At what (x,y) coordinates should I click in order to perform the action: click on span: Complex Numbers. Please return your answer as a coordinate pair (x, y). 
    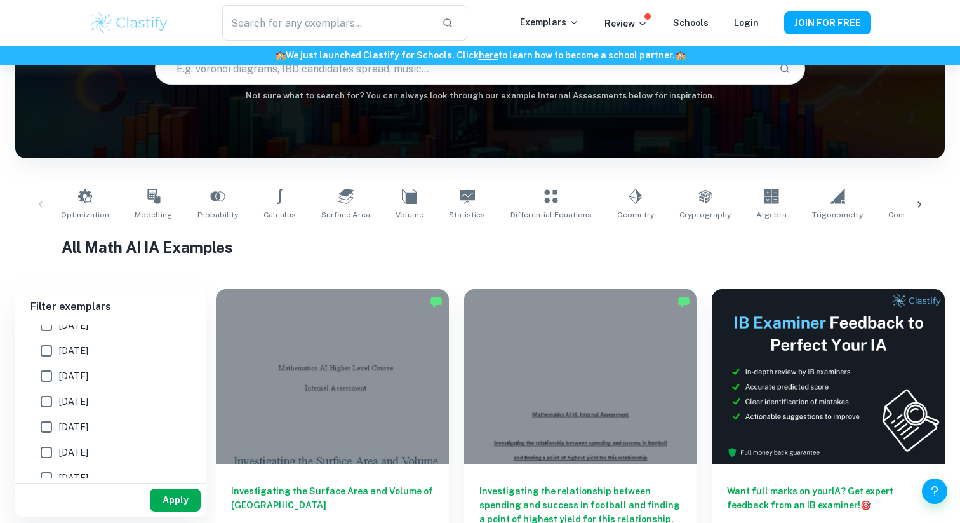
    Looking at the image, I should click on (923, 215).